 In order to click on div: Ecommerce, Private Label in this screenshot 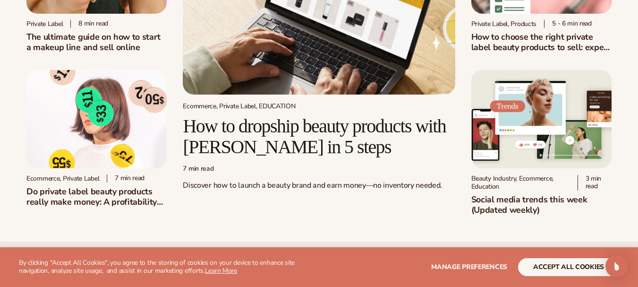, I will do `click(63, 178)`.